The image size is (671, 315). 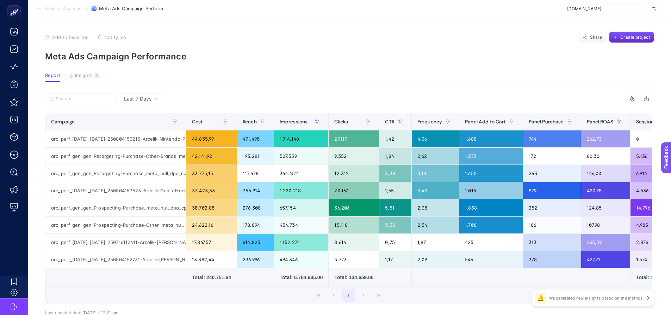 I want to click on button: Create project, so click(x=631, y=37).